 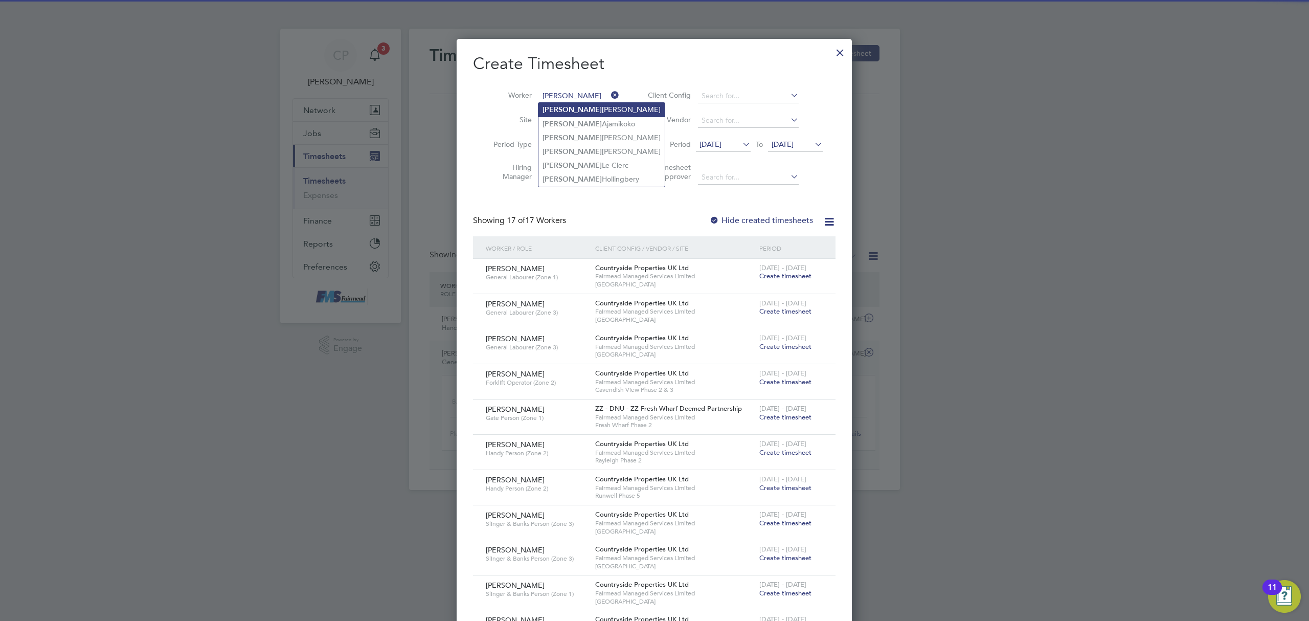 What do you see at coordinates (509, 95) in the screenshot?
I see `label: Worker` at bounding box center [509, 95].